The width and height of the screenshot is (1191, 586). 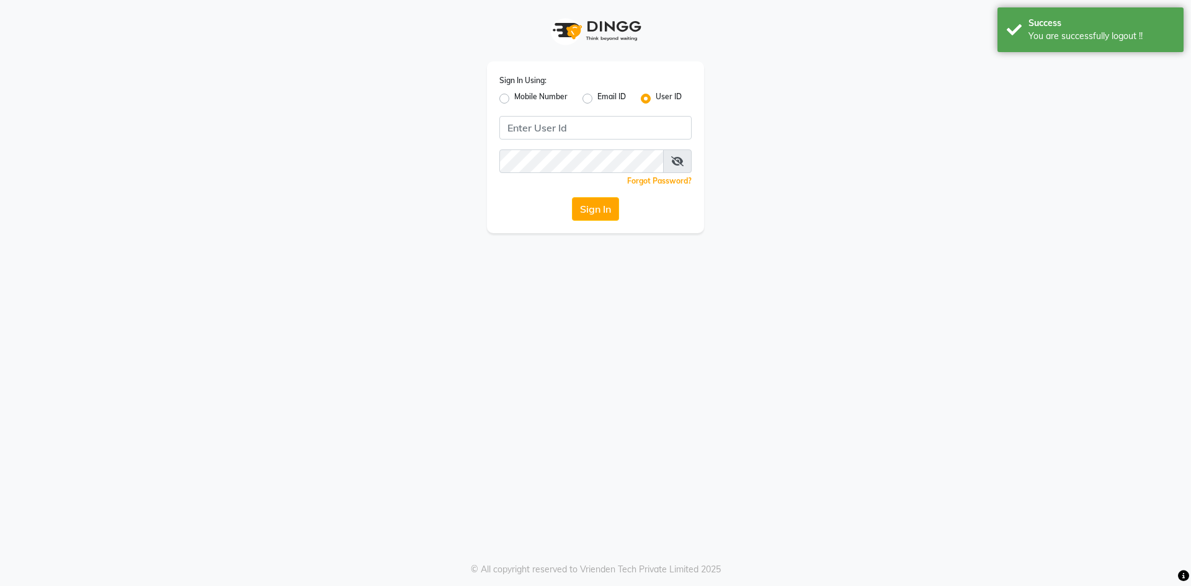 I want to click on label: Email ID, so click(x=612, y=99).